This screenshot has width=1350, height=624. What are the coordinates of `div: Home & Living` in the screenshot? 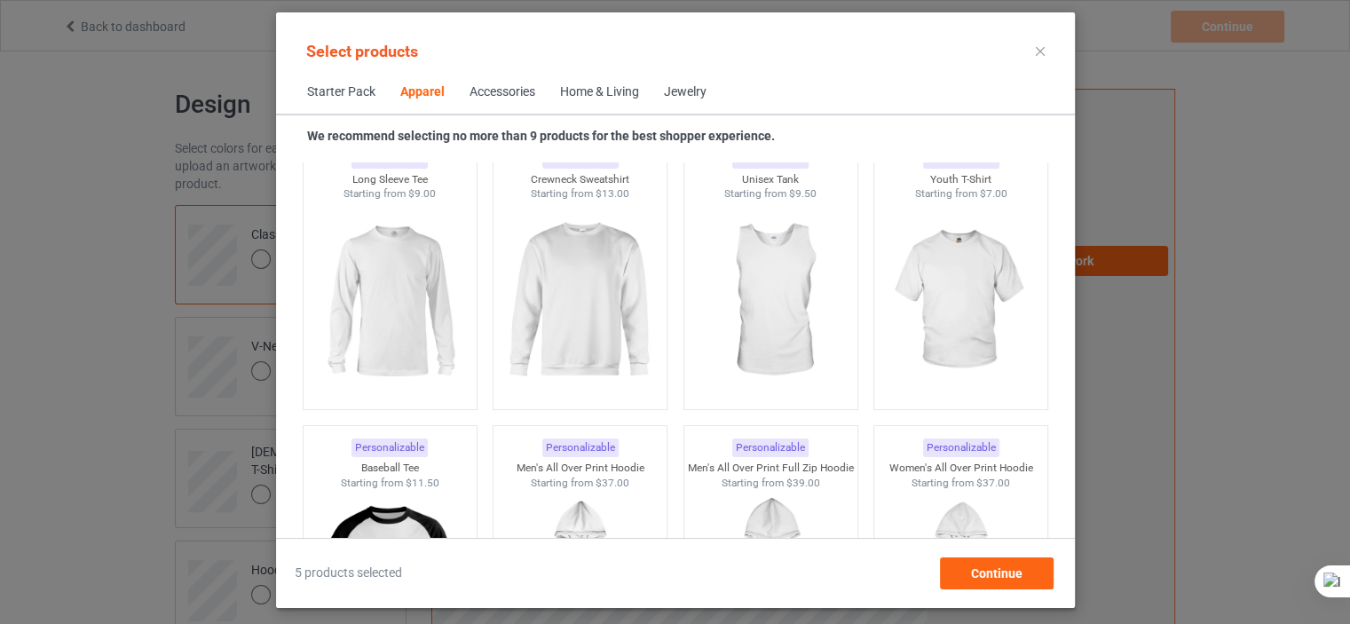 It's located at (599, 92).